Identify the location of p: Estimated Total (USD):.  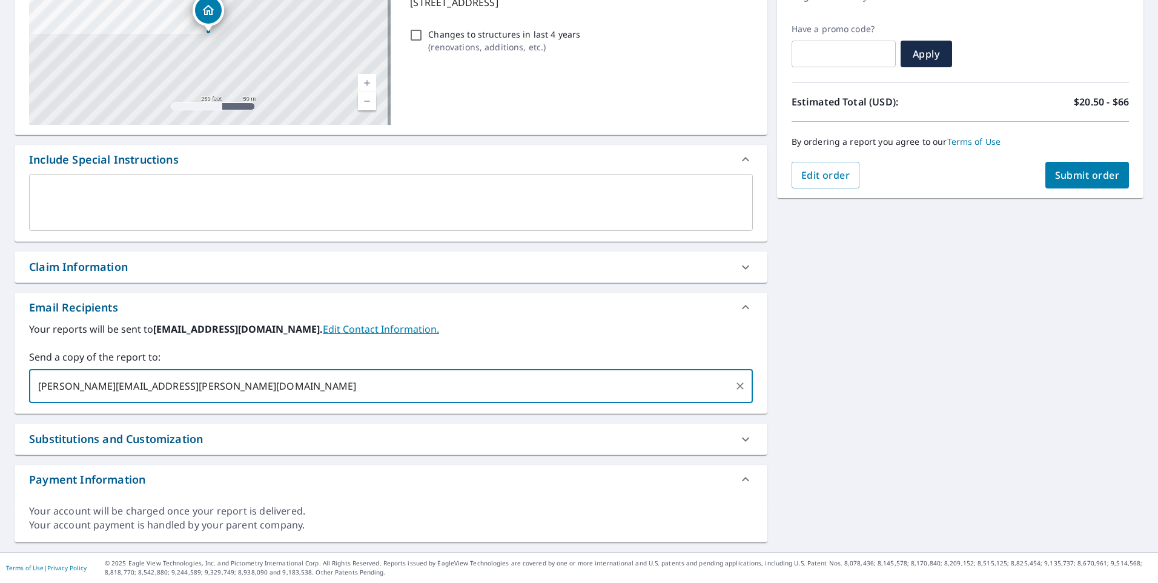
(876, 102).